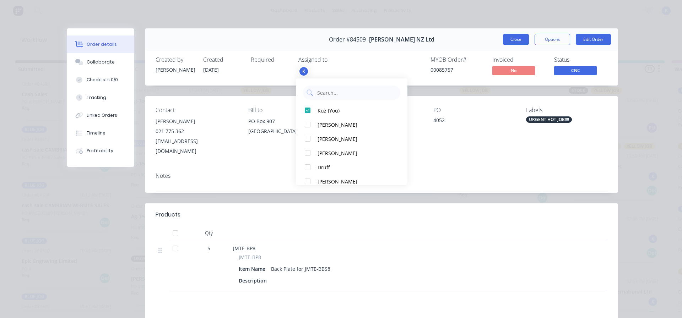 This screenshot has height=318, width=682. What do you see at coordinates (289, 110) in the screenshot?
I see `div: Bill to` at bounding box center [289, 110].